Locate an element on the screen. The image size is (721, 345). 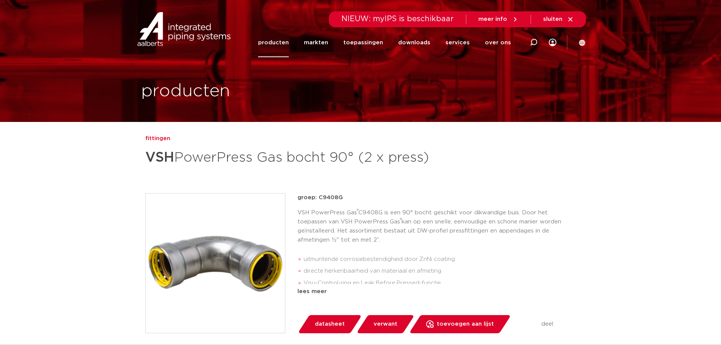
a: datasheet is located at coordinates (330, 324).